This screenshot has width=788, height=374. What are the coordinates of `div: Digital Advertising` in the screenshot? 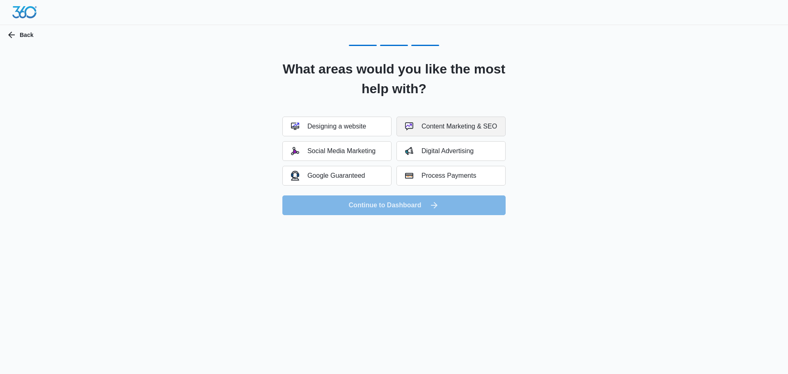 It's located at (439, 151).